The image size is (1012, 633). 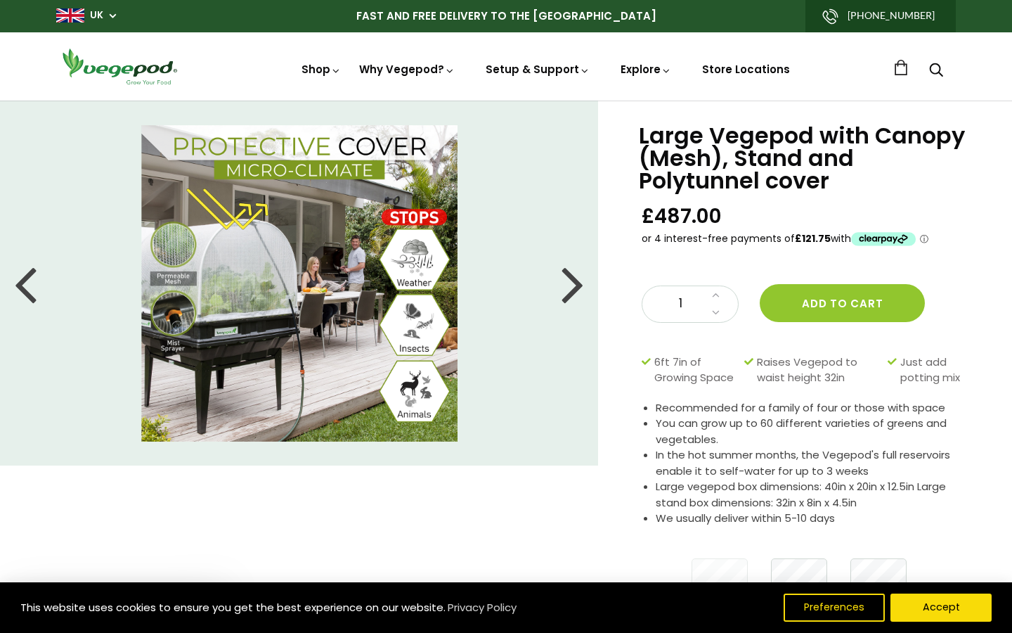 What do you see at coordinates (935, 370) in the screenshot?
I see `span: Just add potting mix` at bounding box center [935, 370].